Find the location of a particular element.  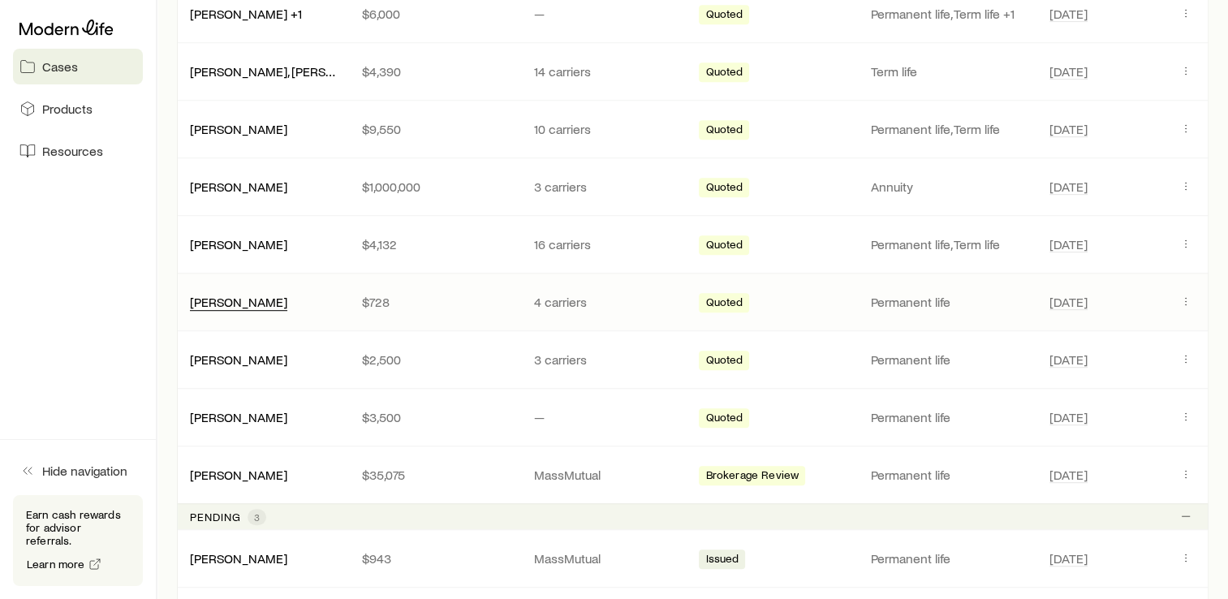

p: $1,000,000 is located at coordinates (435, 187).